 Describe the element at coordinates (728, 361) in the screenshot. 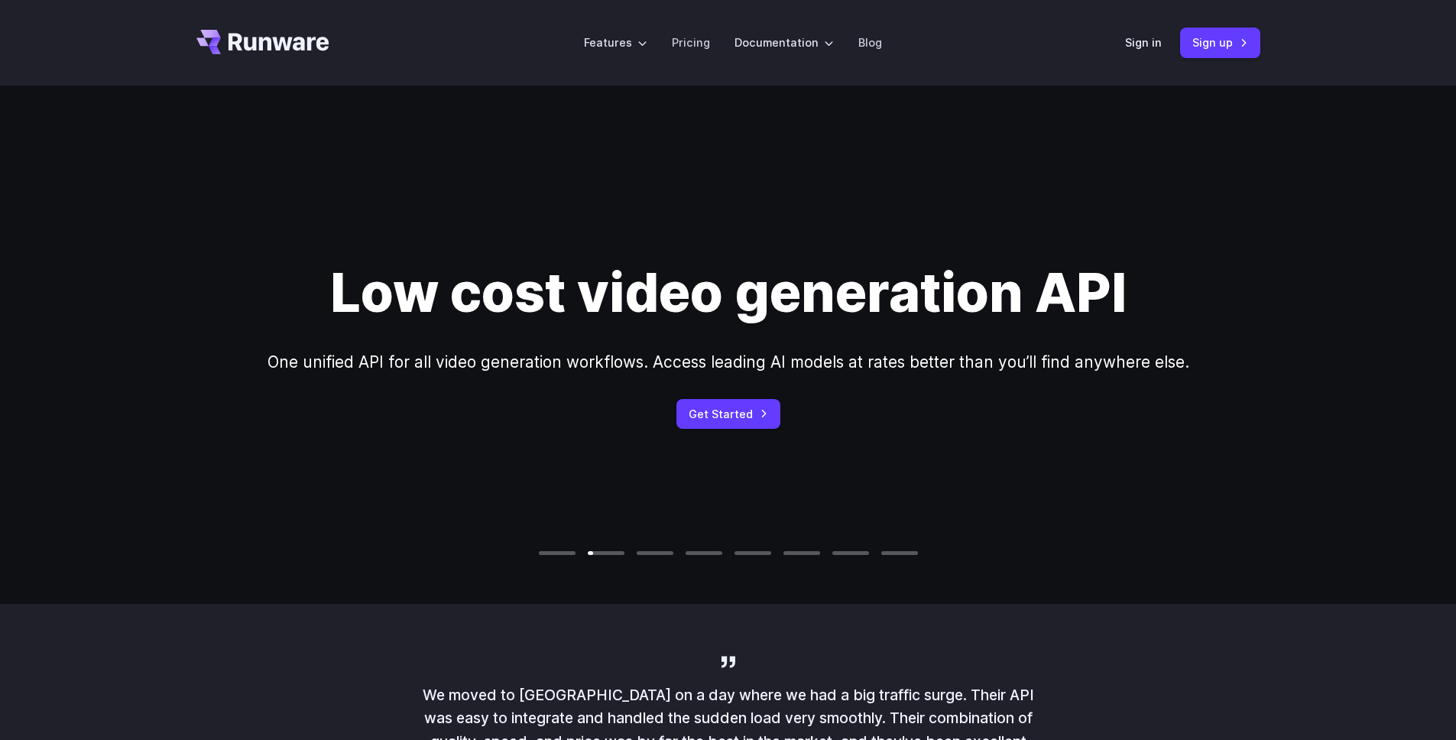

I see `p: One unified API for all video generation workflows. Access leading AI models at rates better than...` at that location.